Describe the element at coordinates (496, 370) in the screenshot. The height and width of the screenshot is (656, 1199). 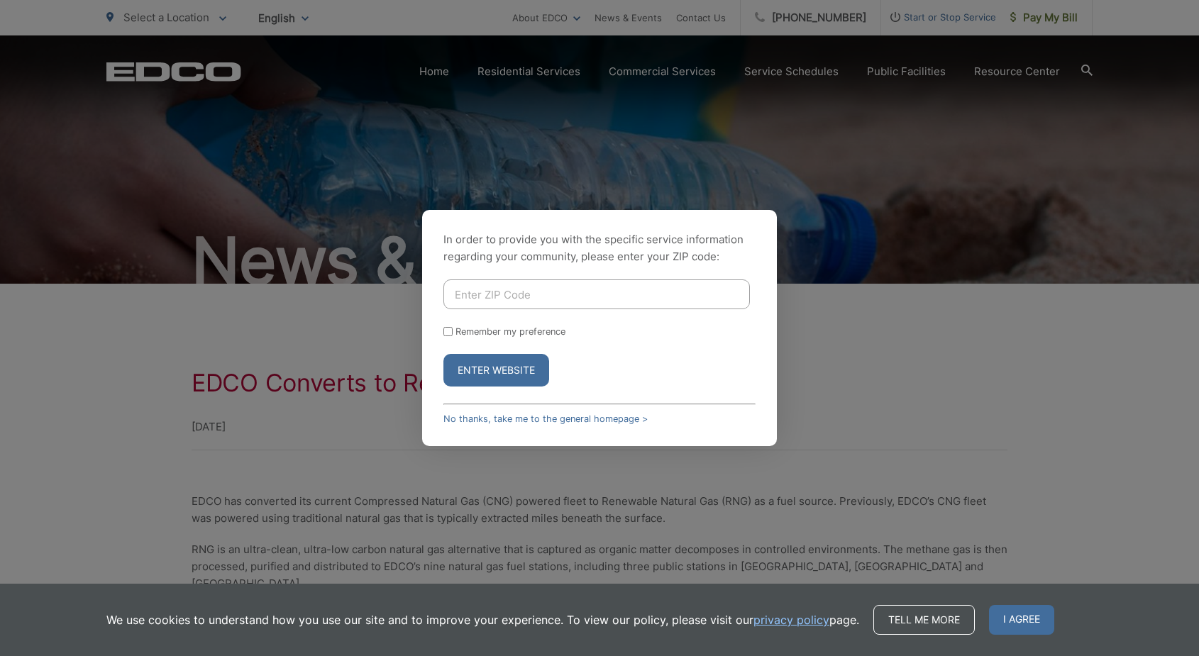
I see `button: Enter Website` at that location.